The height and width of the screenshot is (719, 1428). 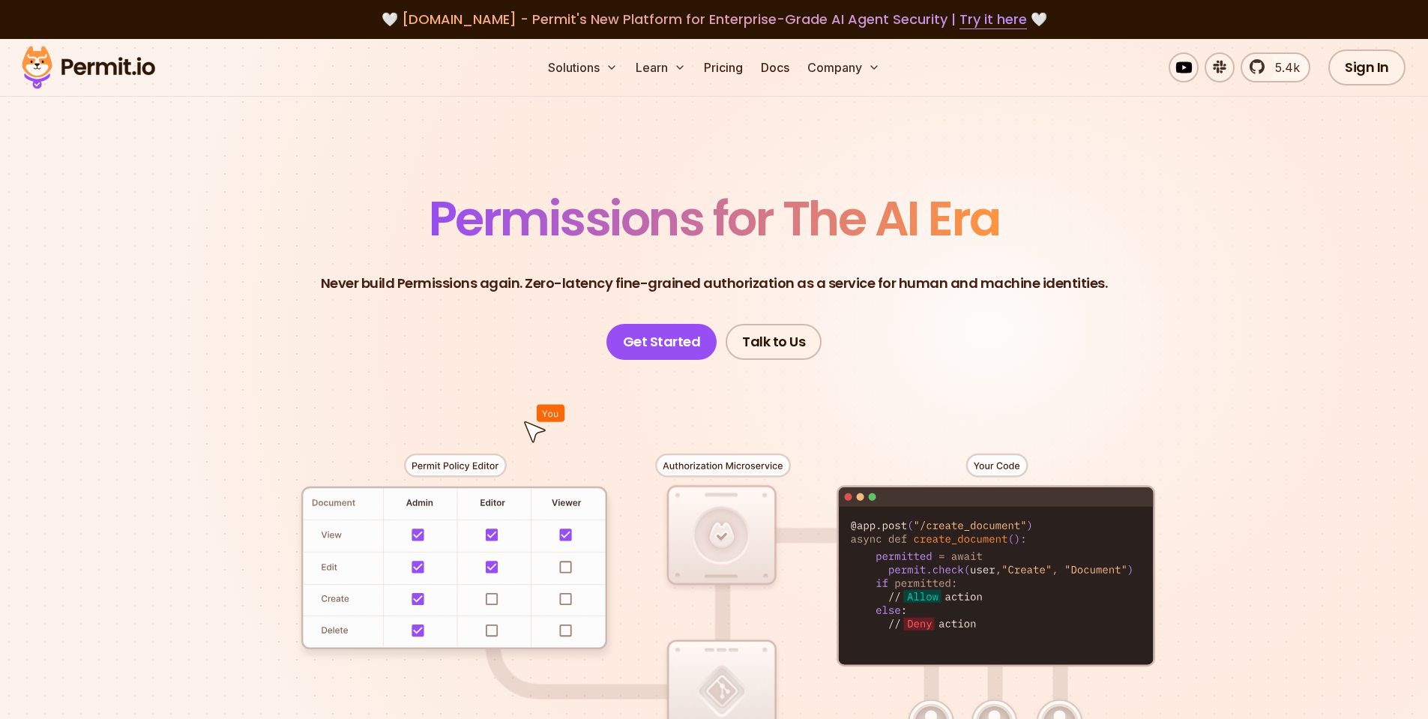 What do you see at coordinates (715, 283) in the screenshot?
I see `p: Never build Permissions again. Zero-latency fine-grained authorization as a service for human and...` at bounding box center [715, 283].